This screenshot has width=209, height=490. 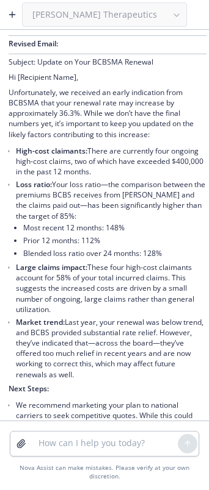 What do you see at coordinates (115, 240) in the screenshot?
I see `li: Prior 12 months: 112%` at bounding box center [115, 240].